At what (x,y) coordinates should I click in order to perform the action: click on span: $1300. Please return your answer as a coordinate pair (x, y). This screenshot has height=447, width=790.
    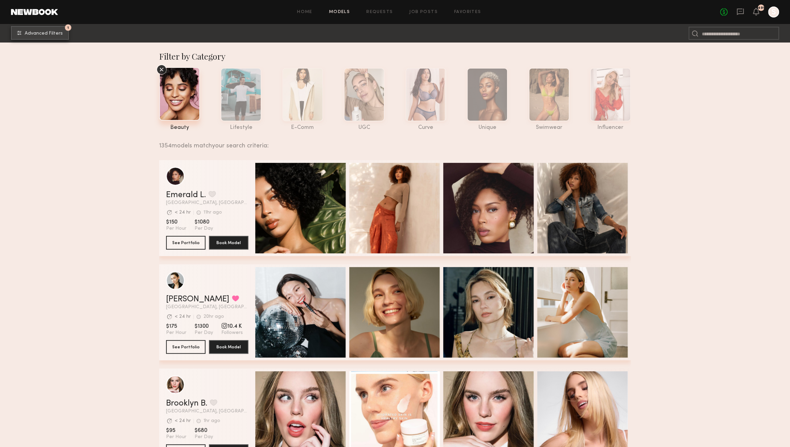
    Looking at the image, I should click on (204, 326).